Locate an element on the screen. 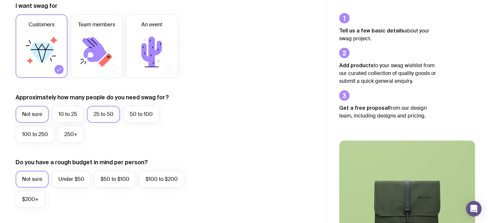  label: $100 to $200 is located at coordinates (161, 179).